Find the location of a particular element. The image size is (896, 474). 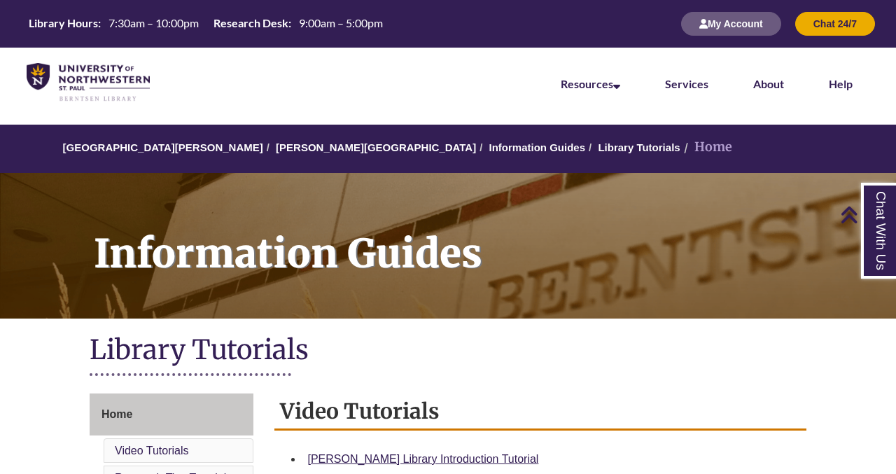

a: My Account is located at coordinates (731, 23).